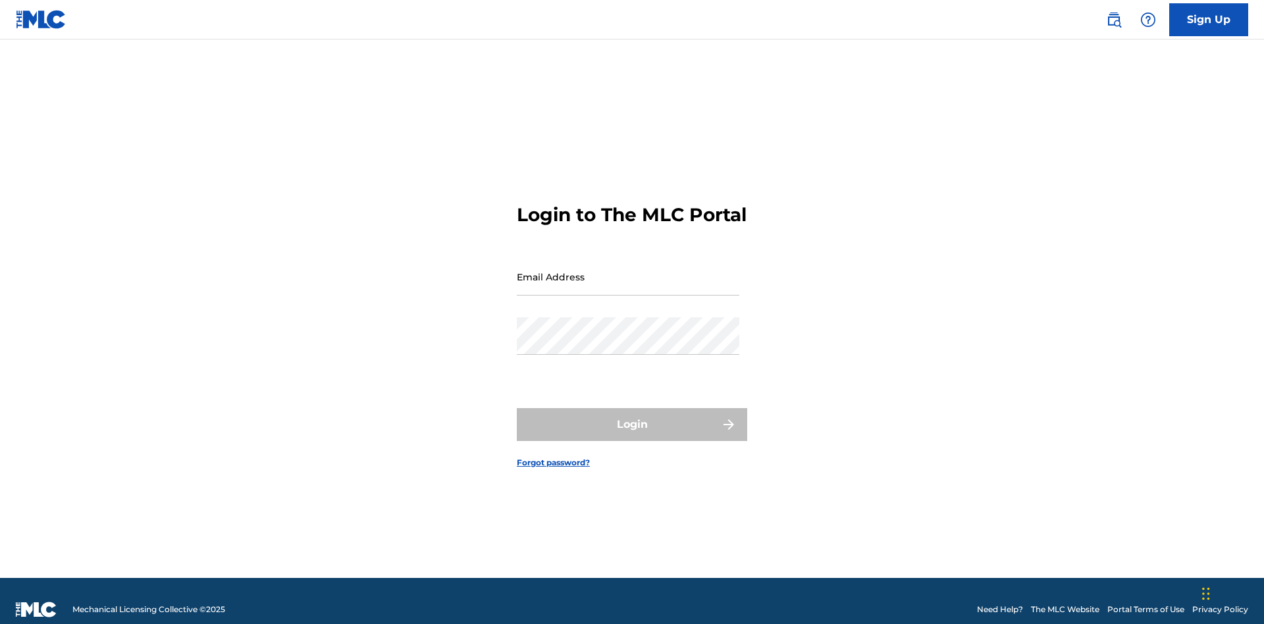 The image size is (1264, 624). Describe the element at coordinates (1146, 610) in the screenshot. I see `a: Portal Terms of Use` at that location.